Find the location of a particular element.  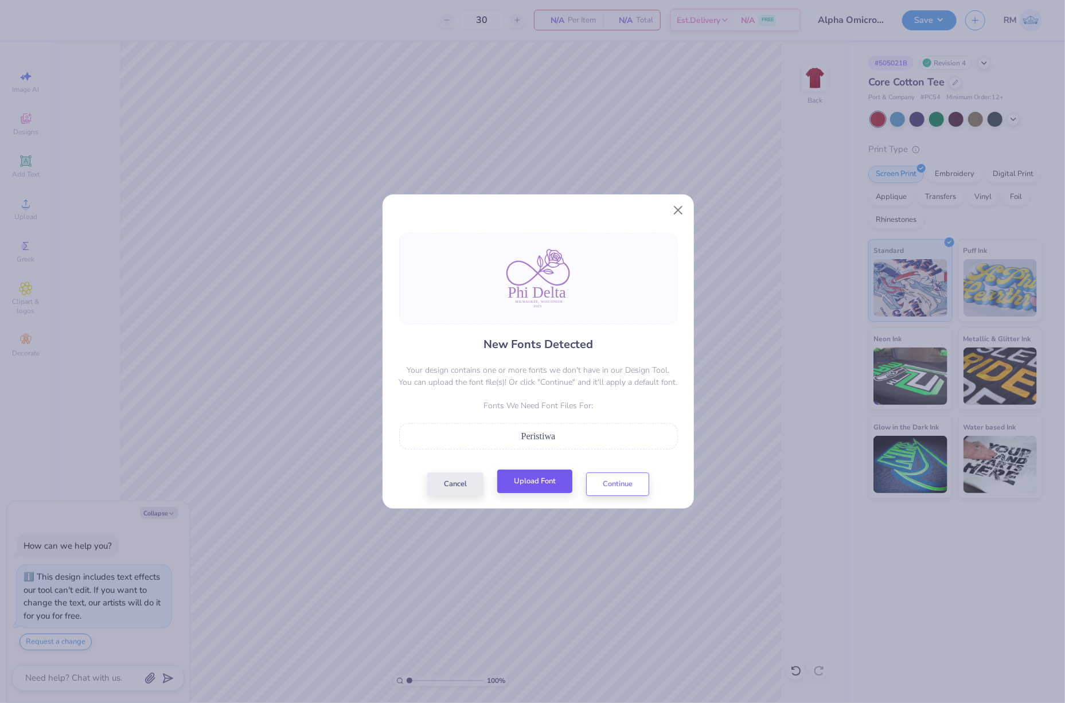

span: Peristiwa is located at coordinates (539, 436).